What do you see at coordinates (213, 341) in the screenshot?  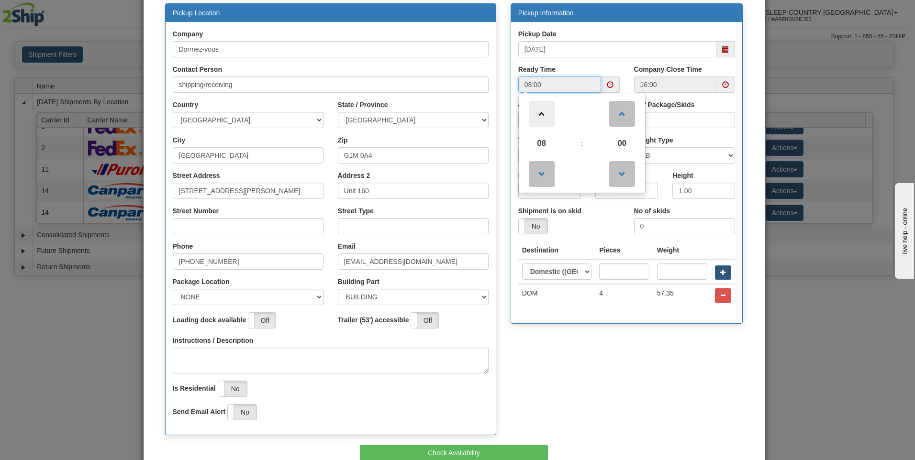 I see `label: Instructions / Description` at bounding box center [213, 341].